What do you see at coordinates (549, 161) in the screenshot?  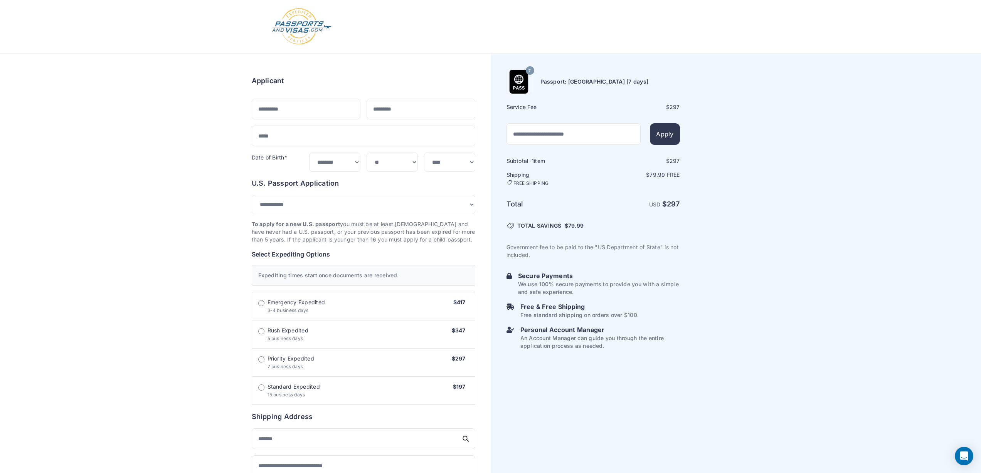 I see `h6: Subtotal · item` at bounding box center [549, 161].